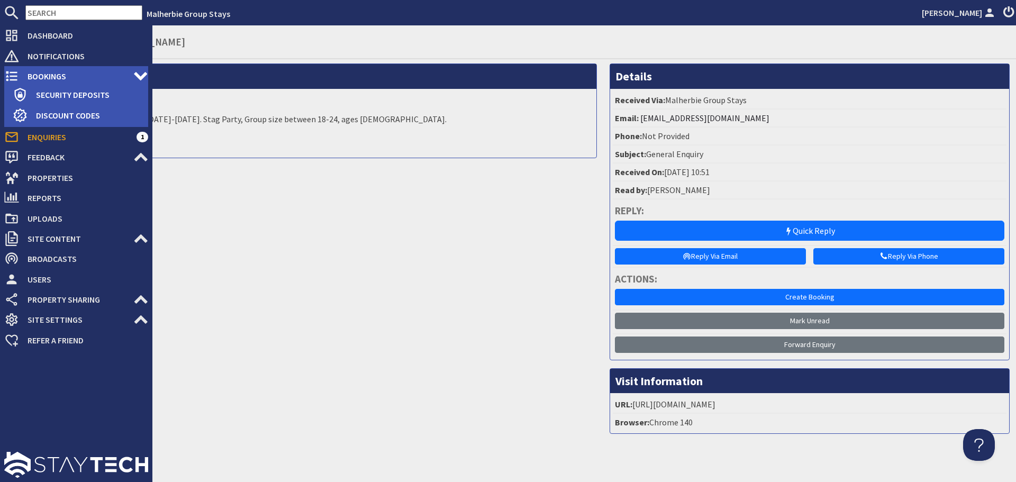  What do you see at coordinates (76, 340) in the screenshot?
I see `a: Refer a Friend` at bounding box center [76, 340].